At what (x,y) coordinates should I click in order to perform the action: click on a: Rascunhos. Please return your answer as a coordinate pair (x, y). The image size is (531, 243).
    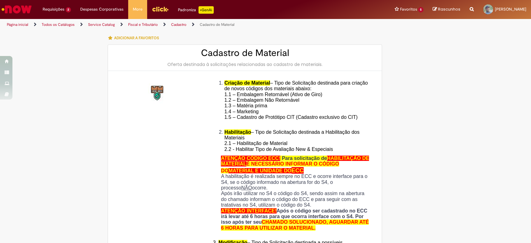
    Looking at the image, I should click on (447, 9).